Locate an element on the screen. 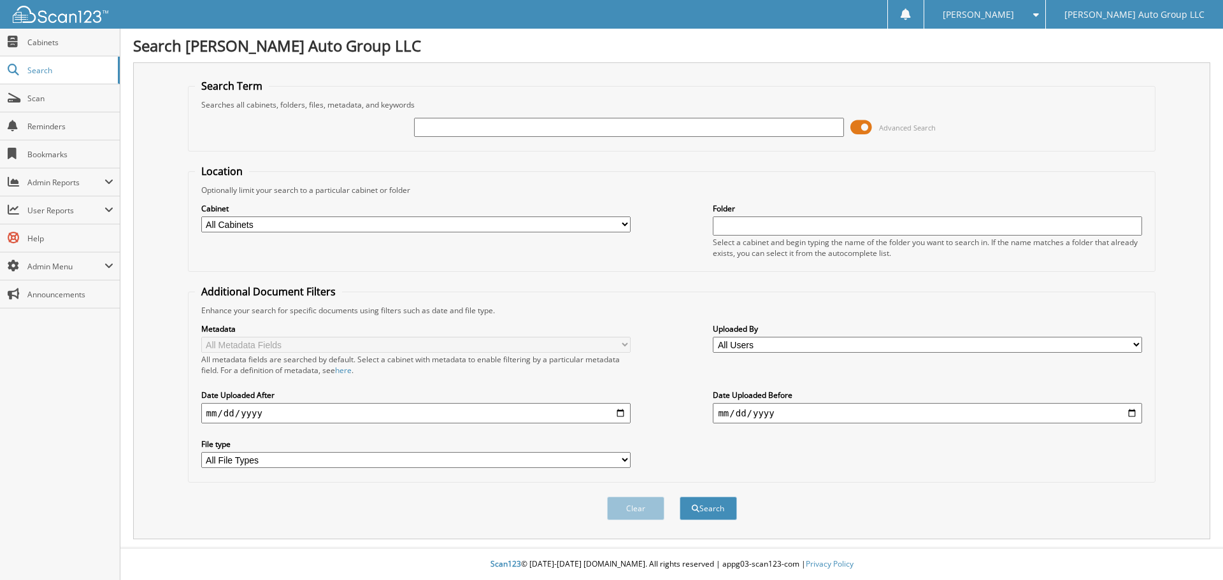 This screenshot has height=580, width=1223. label: Metadata is located at coordinates (416, 329).